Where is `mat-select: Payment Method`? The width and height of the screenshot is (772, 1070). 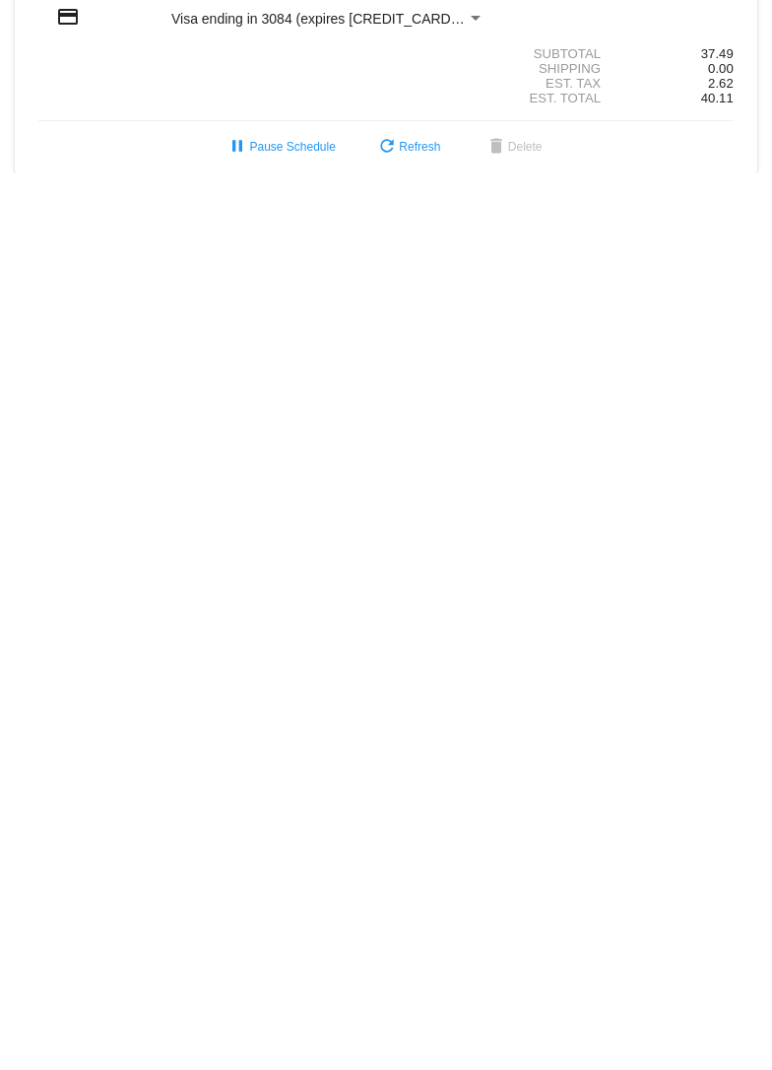
mat-select: Payment Method is located at coordinates (328, 19).